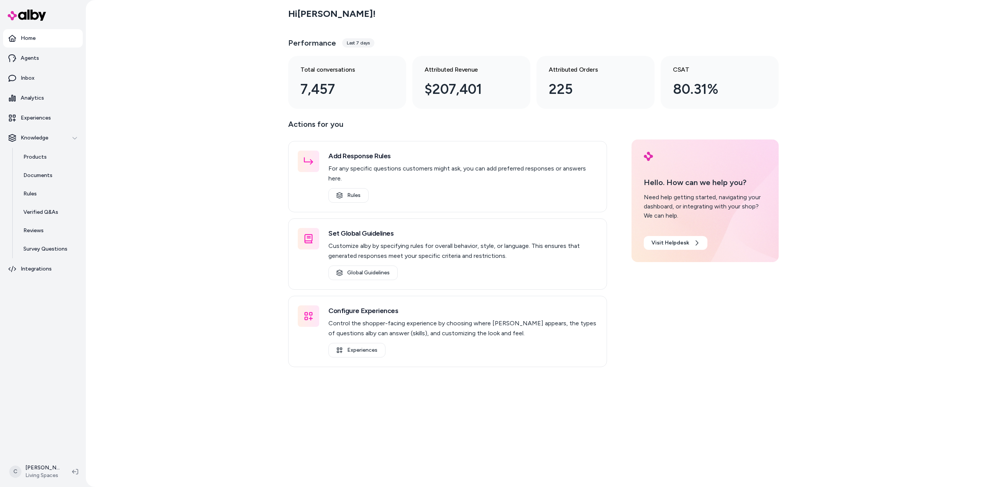 This screenshot has width=981, height=487. What do you see at coordinates (49, 249) in the screenshot?
I see `a: Survey Questions` at bounding box center [49, 249].